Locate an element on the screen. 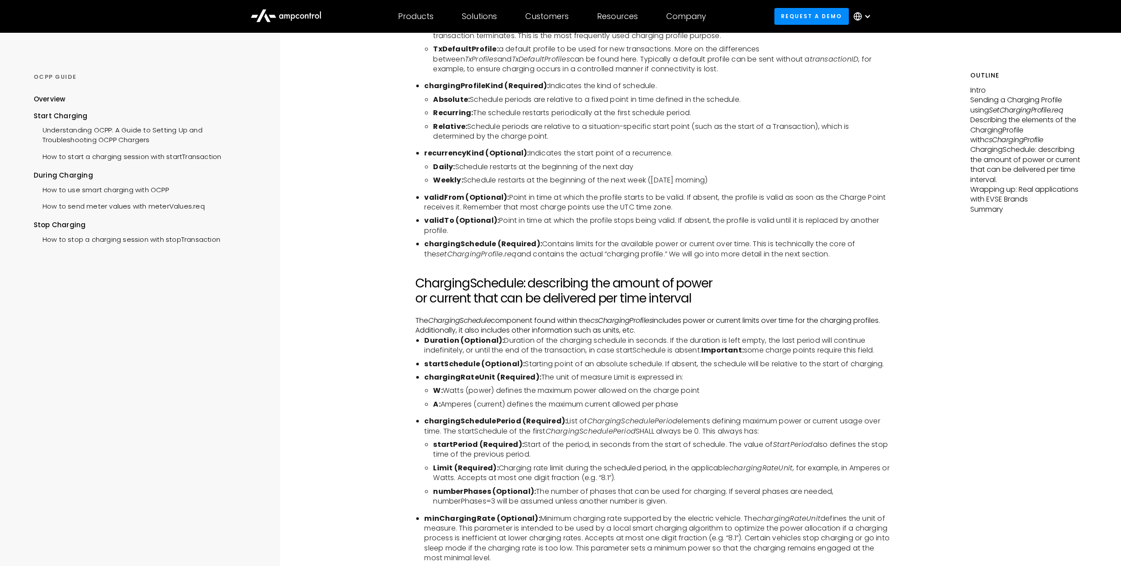  li: The unit of measure Limit is expressed in: is located at coordinates (657, 378).